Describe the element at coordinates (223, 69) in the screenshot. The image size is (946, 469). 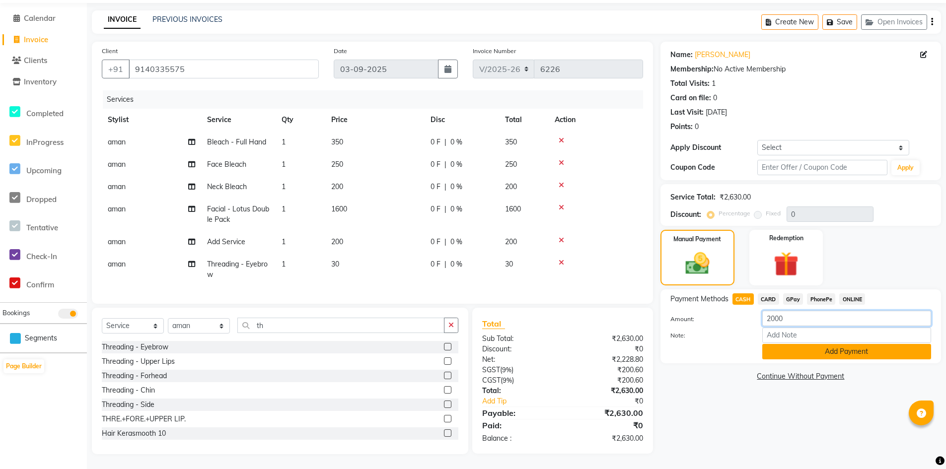
I see `input: Search by Name/Mobile/Email/Code` at that location.